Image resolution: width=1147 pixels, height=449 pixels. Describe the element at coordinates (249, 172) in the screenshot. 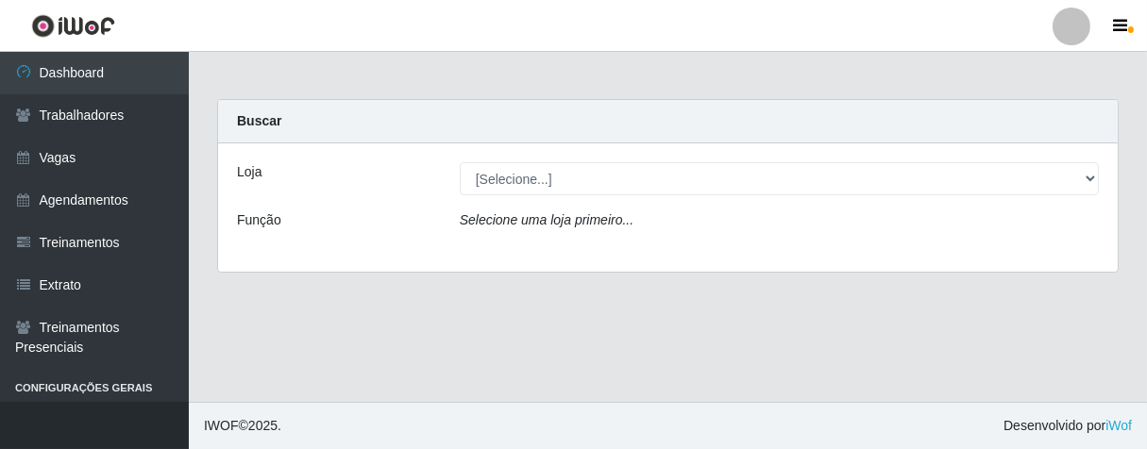

I see `label: Loja` at that location.